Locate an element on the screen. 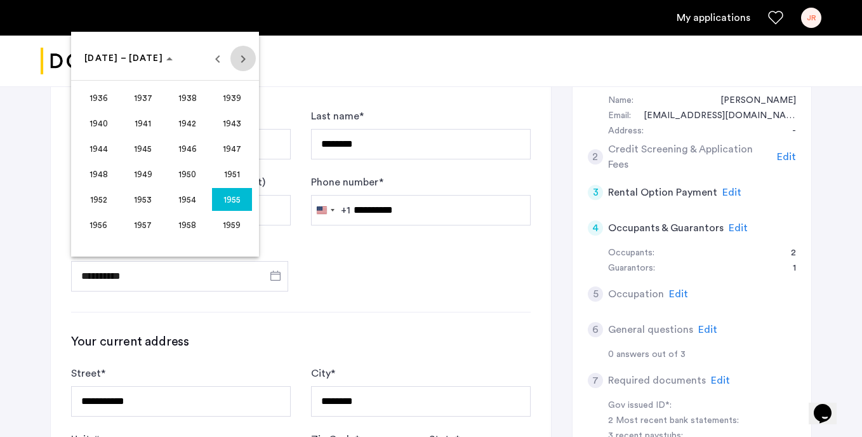 This screenshot has width=862, height=437. button: 1952 is located at coordinates (98, 199).